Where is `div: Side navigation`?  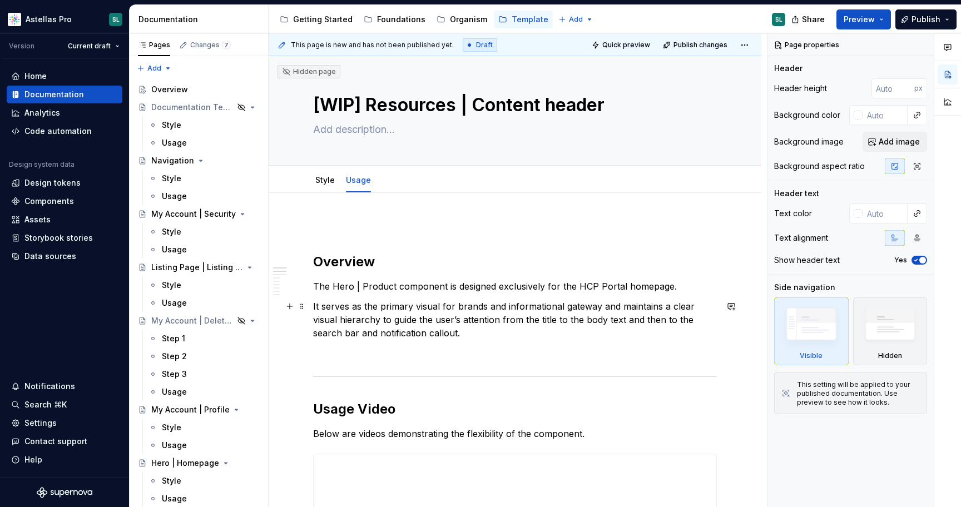
div: Side navigation is located at coordinates (805, 288).